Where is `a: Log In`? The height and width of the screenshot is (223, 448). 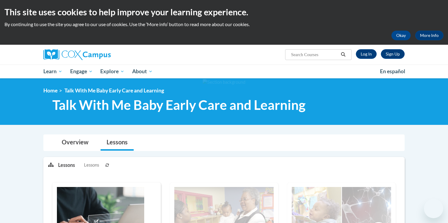 a: Log In is located at coordinates (366, 54).